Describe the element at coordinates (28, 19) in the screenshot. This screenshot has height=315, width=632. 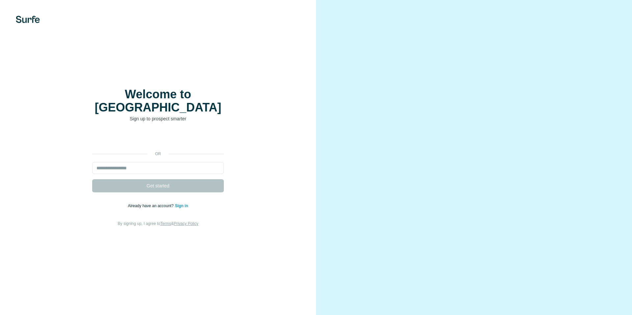
I see `img: Surfe's logo` at that location.